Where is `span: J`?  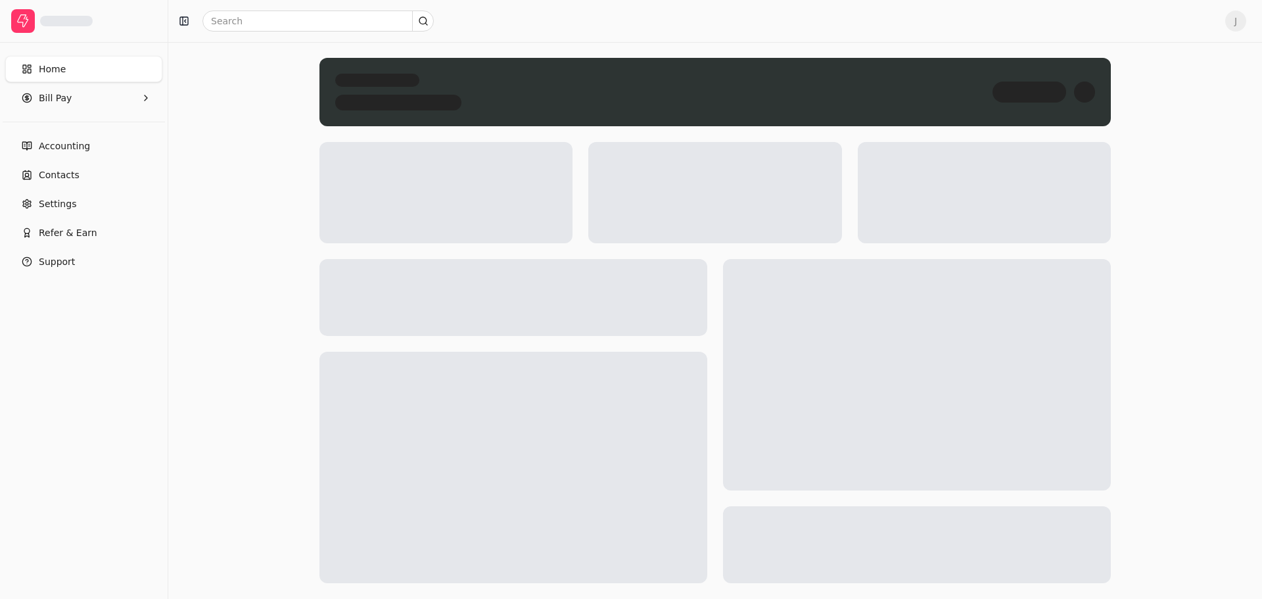
span: J is located at coordinates (1236, 21).